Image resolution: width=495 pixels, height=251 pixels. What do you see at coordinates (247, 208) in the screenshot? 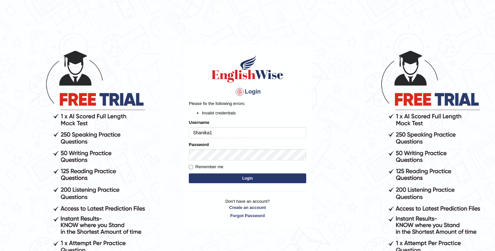
I see `p: Don't have an account?` at bounding box center [247, 208].